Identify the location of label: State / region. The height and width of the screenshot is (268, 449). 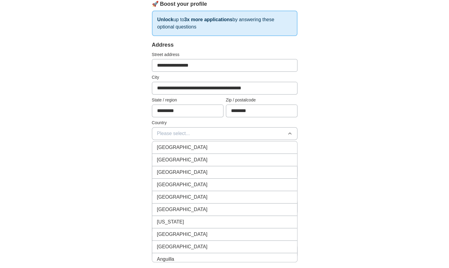
(188, 100).